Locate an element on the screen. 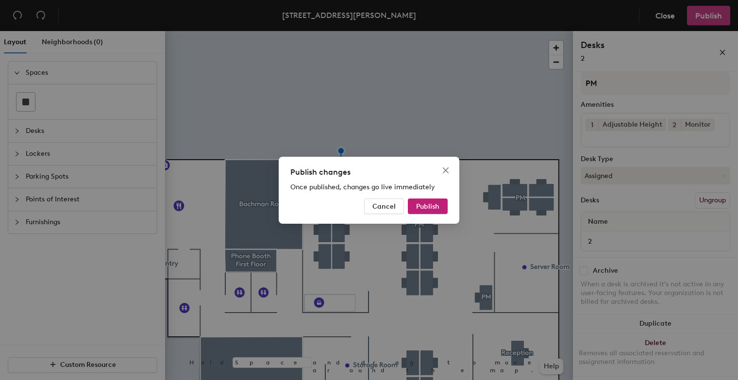 The width and height of the screenshot is (738, 380). button: Publish is located at coordinates (428, 206).